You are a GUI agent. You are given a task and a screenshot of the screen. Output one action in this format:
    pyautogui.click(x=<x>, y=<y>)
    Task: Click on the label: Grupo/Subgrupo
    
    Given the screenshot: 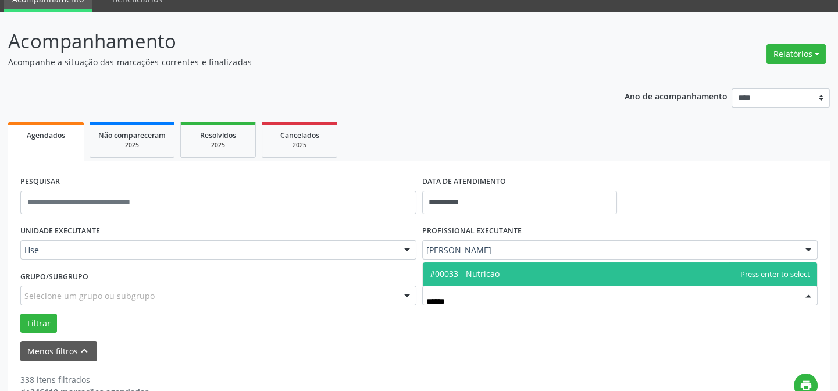 What is the action you would take?
    pyautogui.click(x=54, y=276)
    